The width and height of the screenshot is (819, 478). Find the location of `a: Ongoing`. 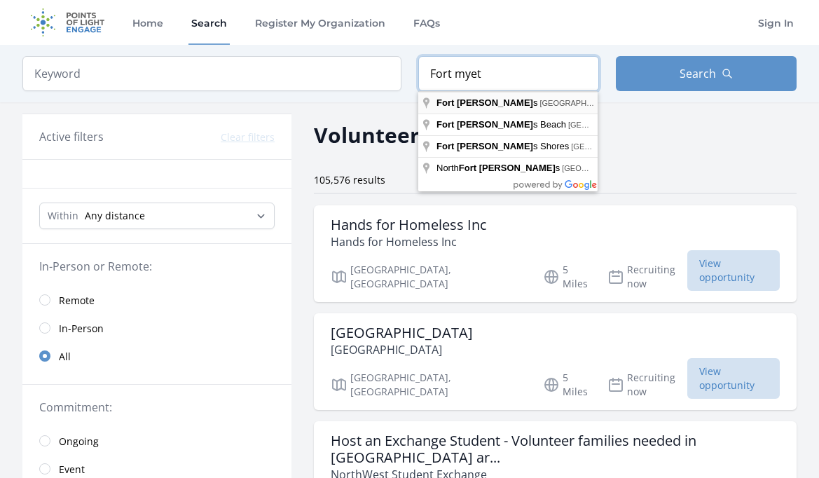

a: Ongoing is located at coordinates (157, 441).